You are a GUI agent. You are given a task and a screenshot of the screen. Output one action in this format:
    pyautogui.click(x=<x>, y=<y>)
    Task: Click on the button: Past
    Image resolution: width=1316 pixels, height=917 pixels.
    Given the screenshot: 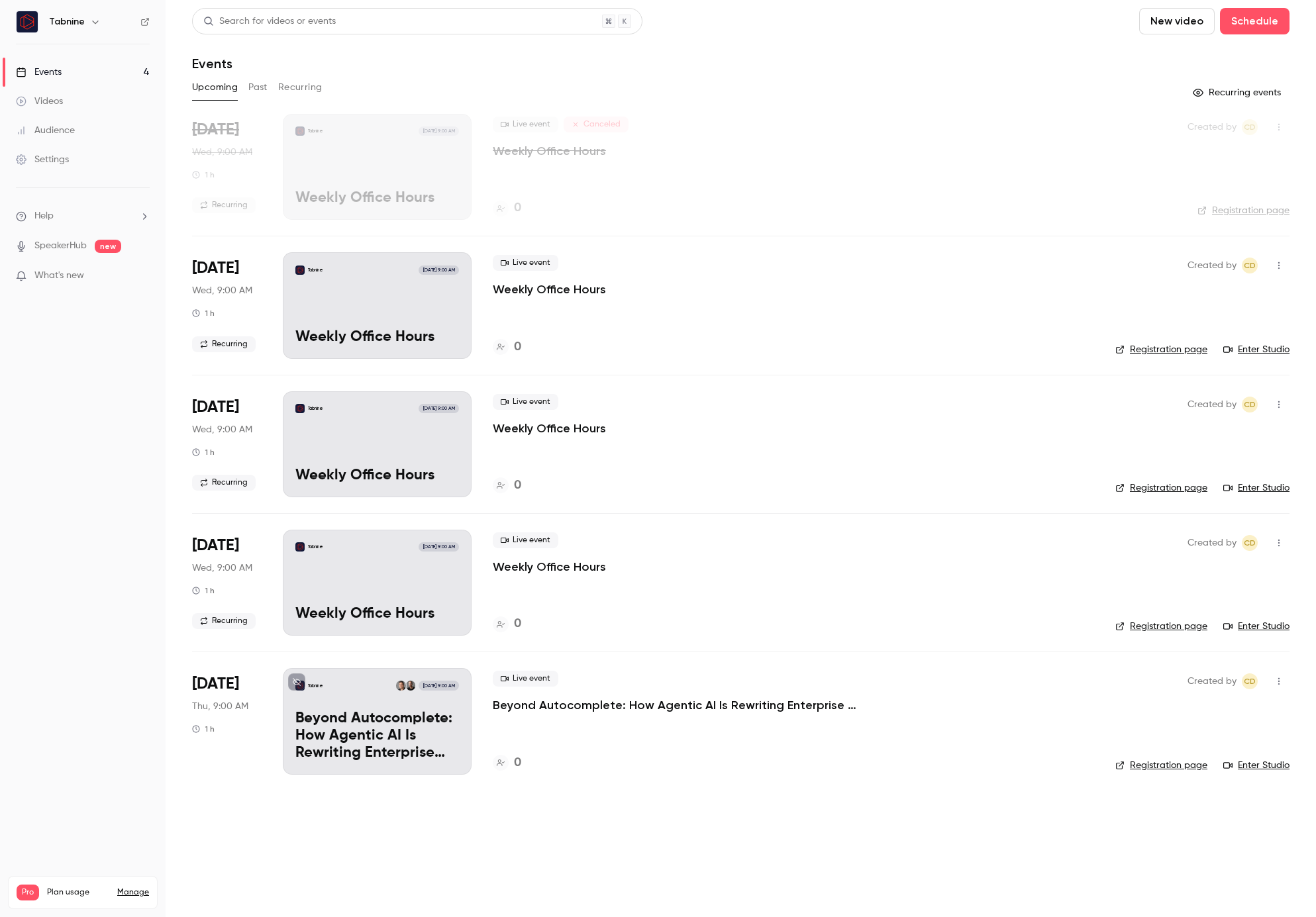 What is the action you would take?
    pyautogui.click(x=258, y=88)
    